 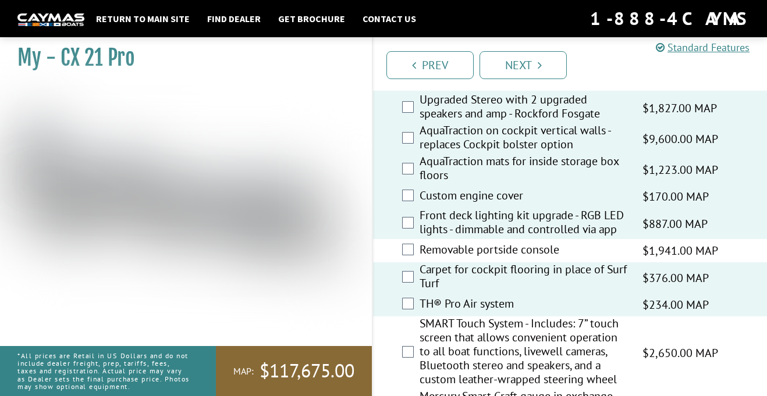 I want to click on span: $234.00 MAP, so click(x=675, y=305).